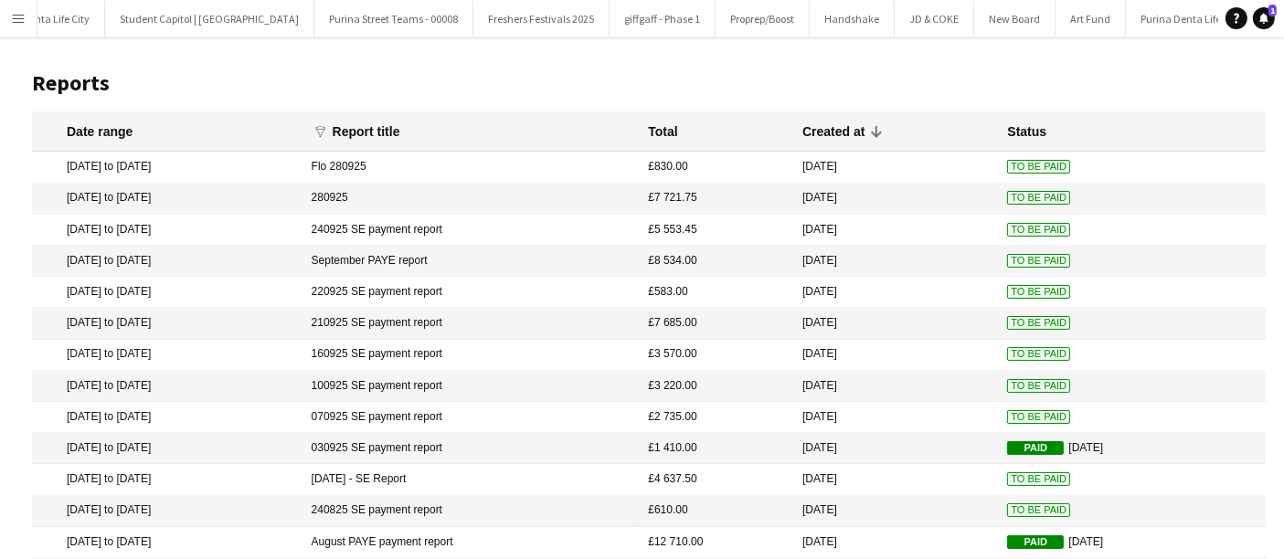 The width and height of the screenshot is (1284, 559). Describe the element at coordinates (471, 418) in the screenshot. I see `mat-cell: 070925 SE payment report` at that location.